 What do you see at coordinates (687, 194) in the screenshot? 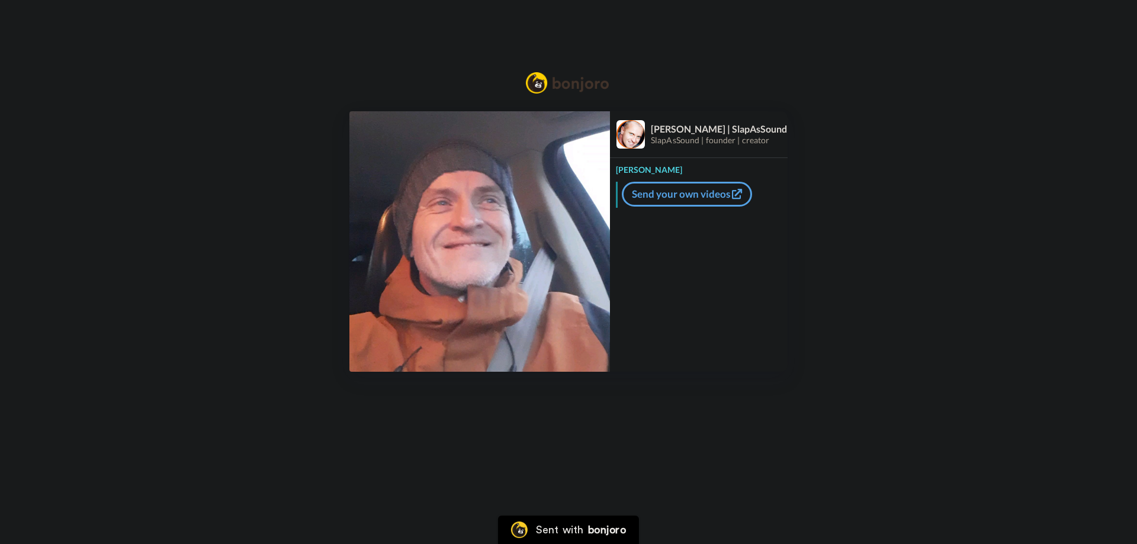
I see `a: Send your own videos` at bounding box center [687, 194].